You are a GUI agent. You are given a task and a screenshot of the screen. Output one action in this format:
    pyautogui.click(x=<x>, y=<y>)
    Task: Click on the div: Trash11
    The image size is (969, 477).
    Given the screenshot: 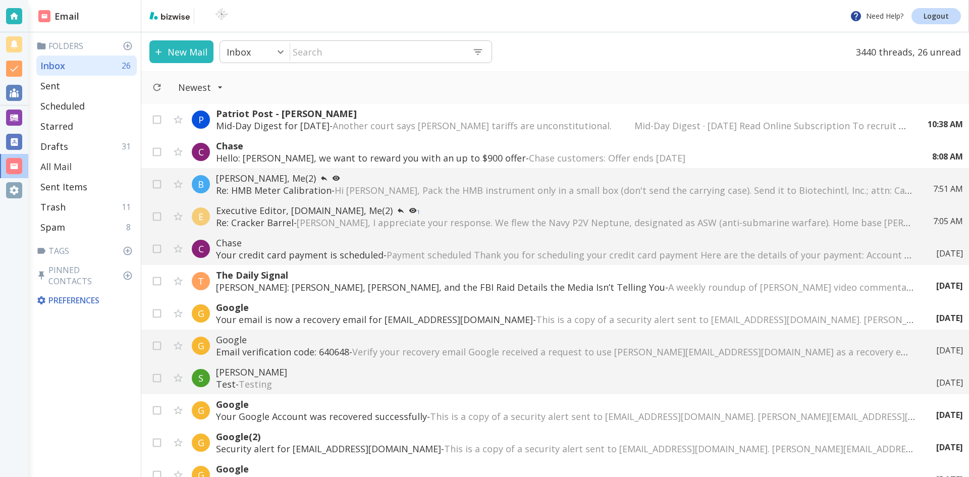 What is the action you would take?
    pyautogui.click(x=86, y=207)
    